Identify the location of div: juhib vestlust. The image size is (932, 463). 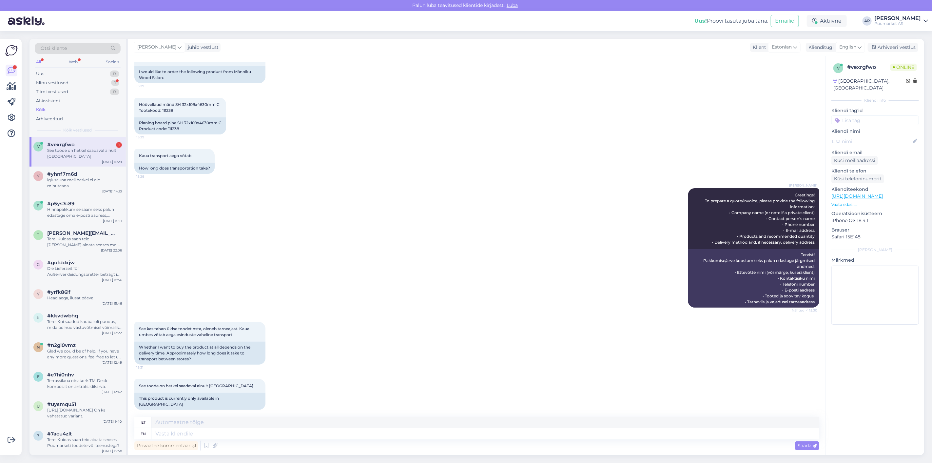
(202, 47).